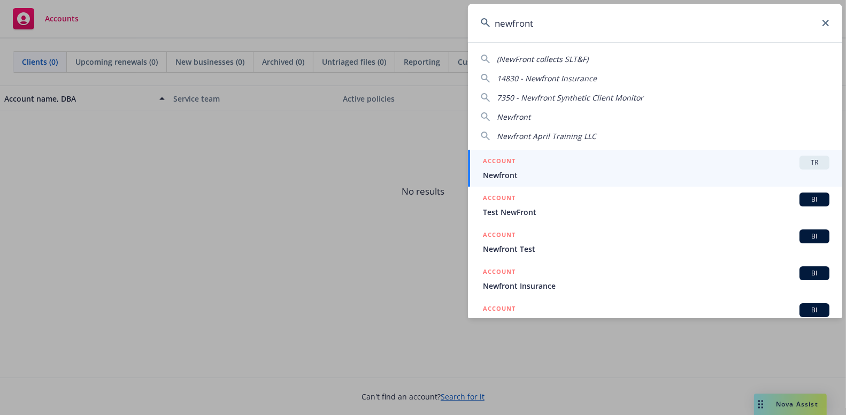 Image resolution: width=846 pixels, height=415 pixels. Describe the element at coordinates (655, 168) in the screenshot. I see `a: ACCOUNTTRNewfront` at that location.